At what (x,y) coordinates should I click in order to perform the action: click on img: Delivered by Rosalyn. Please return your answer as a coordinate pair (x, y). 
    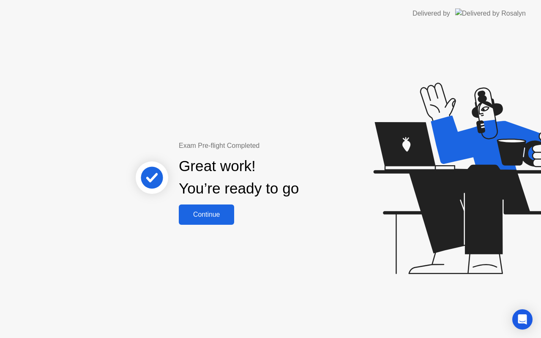
    Looking at the image, I should click on (490, 13).